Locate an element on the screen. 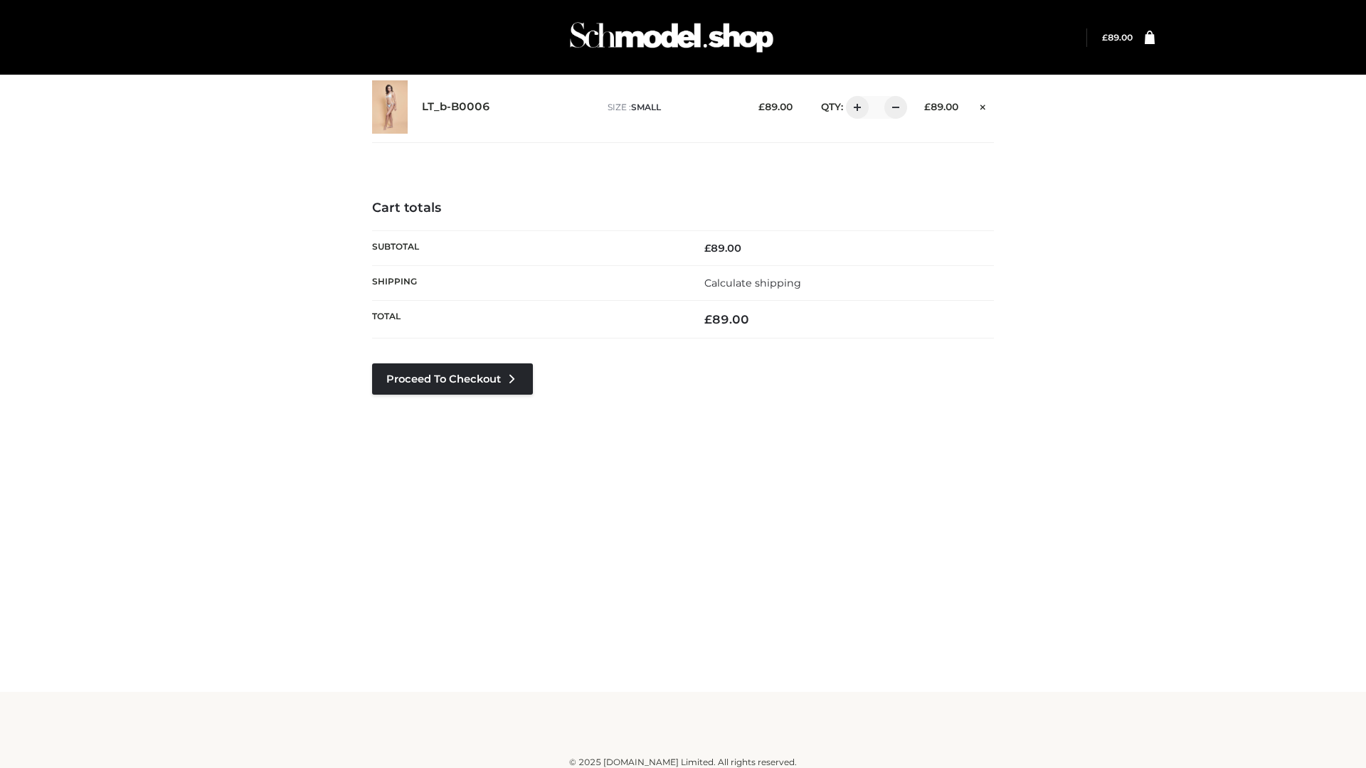 The image size is (1366, 768). a: £89.00 is located at coordinates (1117, 37).